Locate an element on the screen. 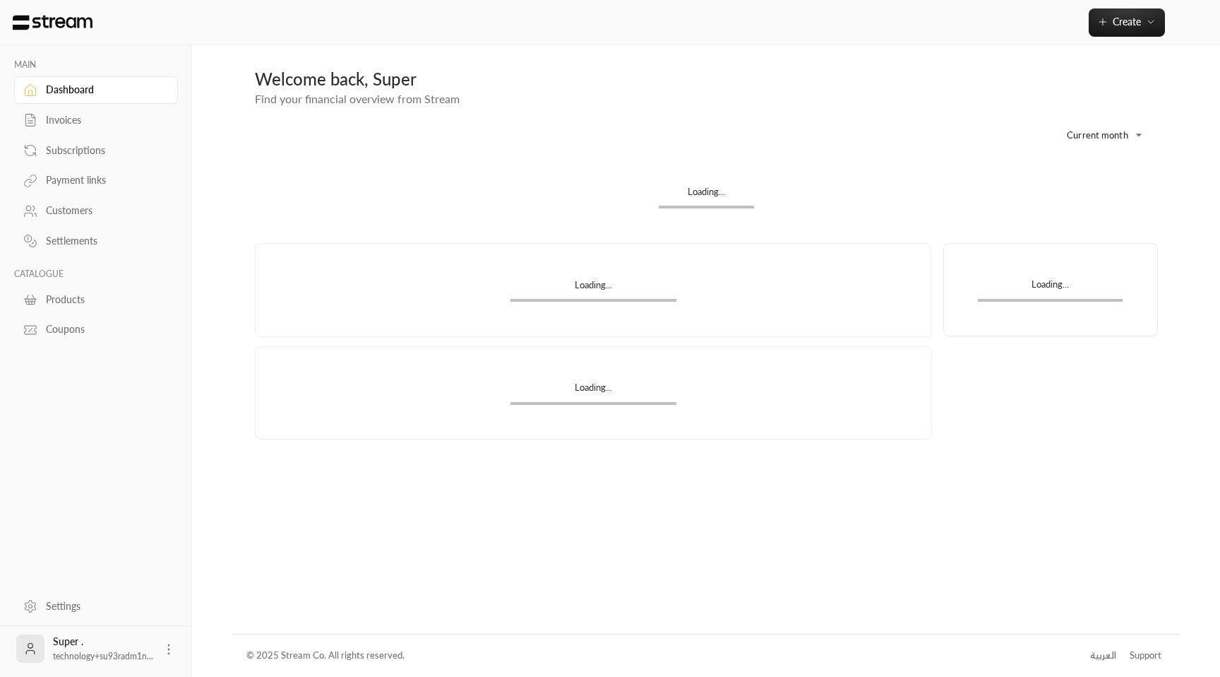 The image size is (1220, 677). a: Customers is located at coordinates (96, 210).